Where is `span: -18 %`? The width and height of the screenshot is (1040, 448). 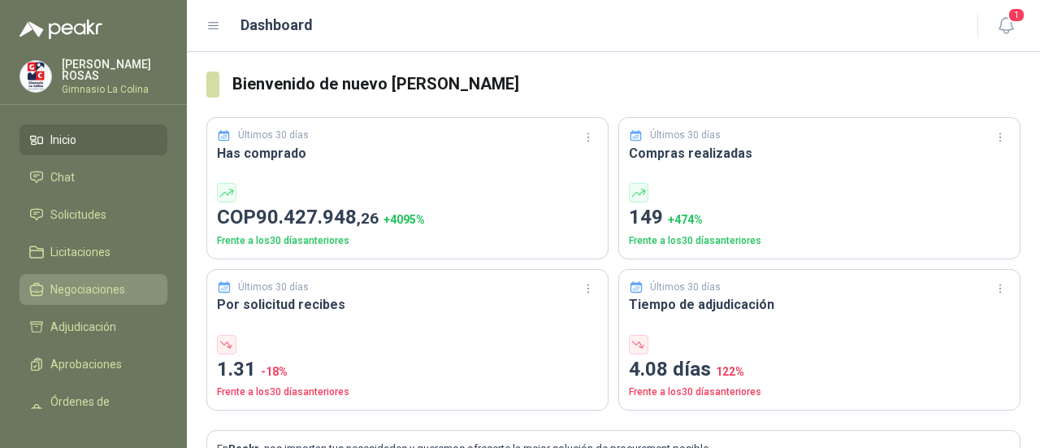 span: -18 % is located at coordinates (274, 371).